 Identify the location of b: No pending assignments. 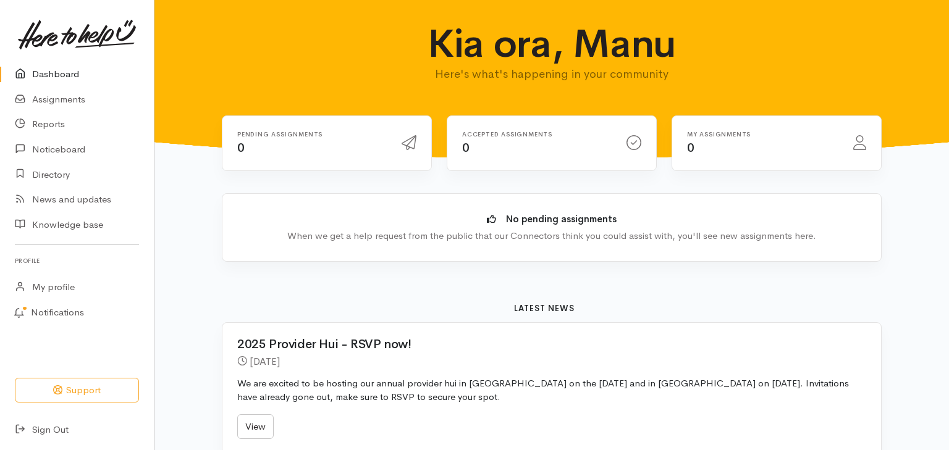
(561, 219).